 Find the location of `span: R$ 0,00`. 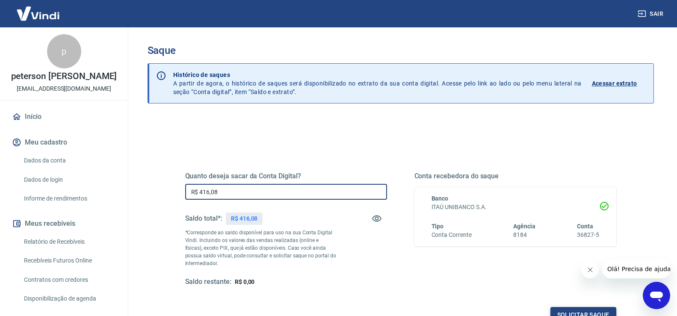

span: R$ 0,00 is located at coordinates (245, 282).